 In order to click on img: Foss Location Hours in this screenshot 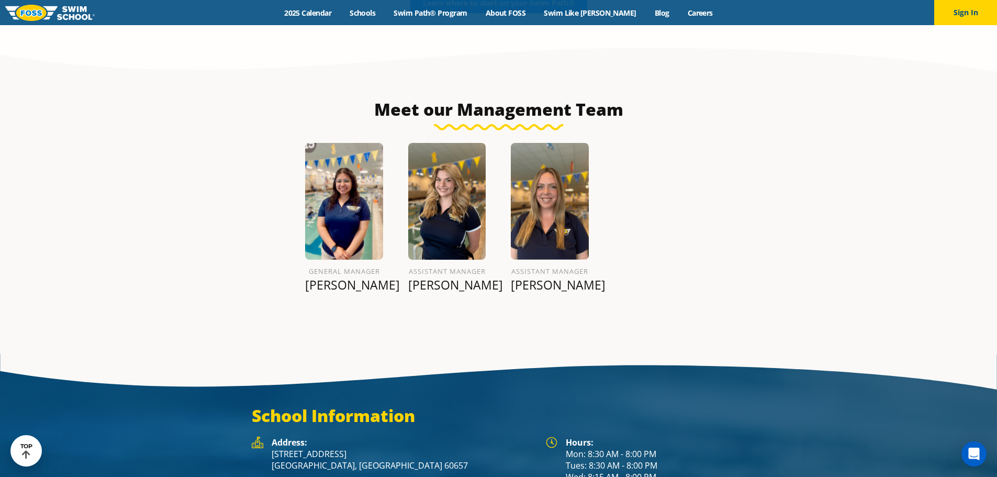, I will do `click(552, 442)`.